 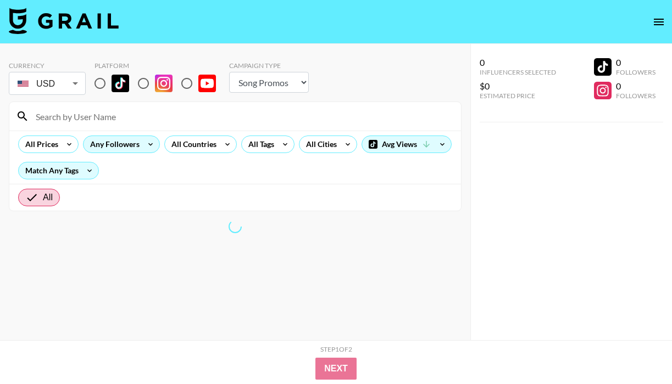 What do you see at coordinates (517, 86) in the screenshot?
I see `div: $0` at bounding box center [517, 86].